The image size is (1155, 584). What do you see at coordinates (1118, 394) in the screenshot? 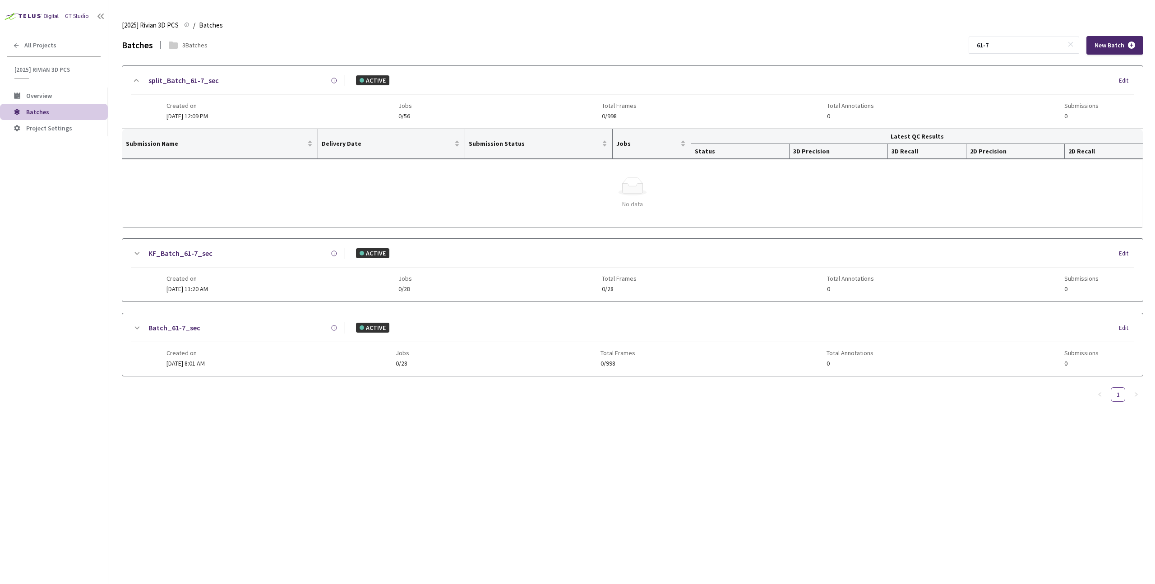
I see `a: 1` at bounding box center [1118, 394].